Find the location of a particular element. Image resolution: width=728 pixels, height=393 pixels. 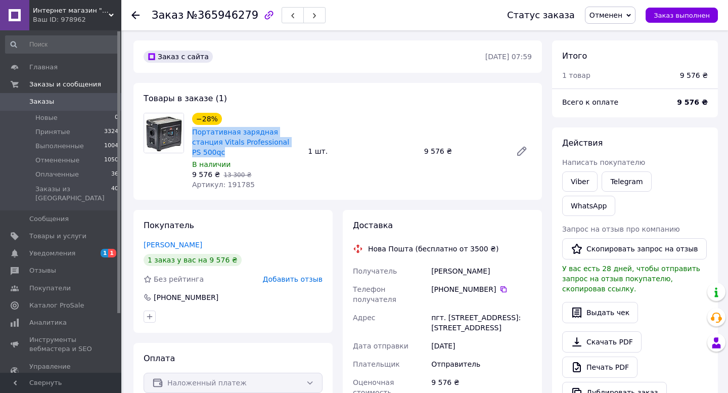

img: Портативная зарядная станция Vitals Professional PS 500qc is located at coordinates (164, 133).